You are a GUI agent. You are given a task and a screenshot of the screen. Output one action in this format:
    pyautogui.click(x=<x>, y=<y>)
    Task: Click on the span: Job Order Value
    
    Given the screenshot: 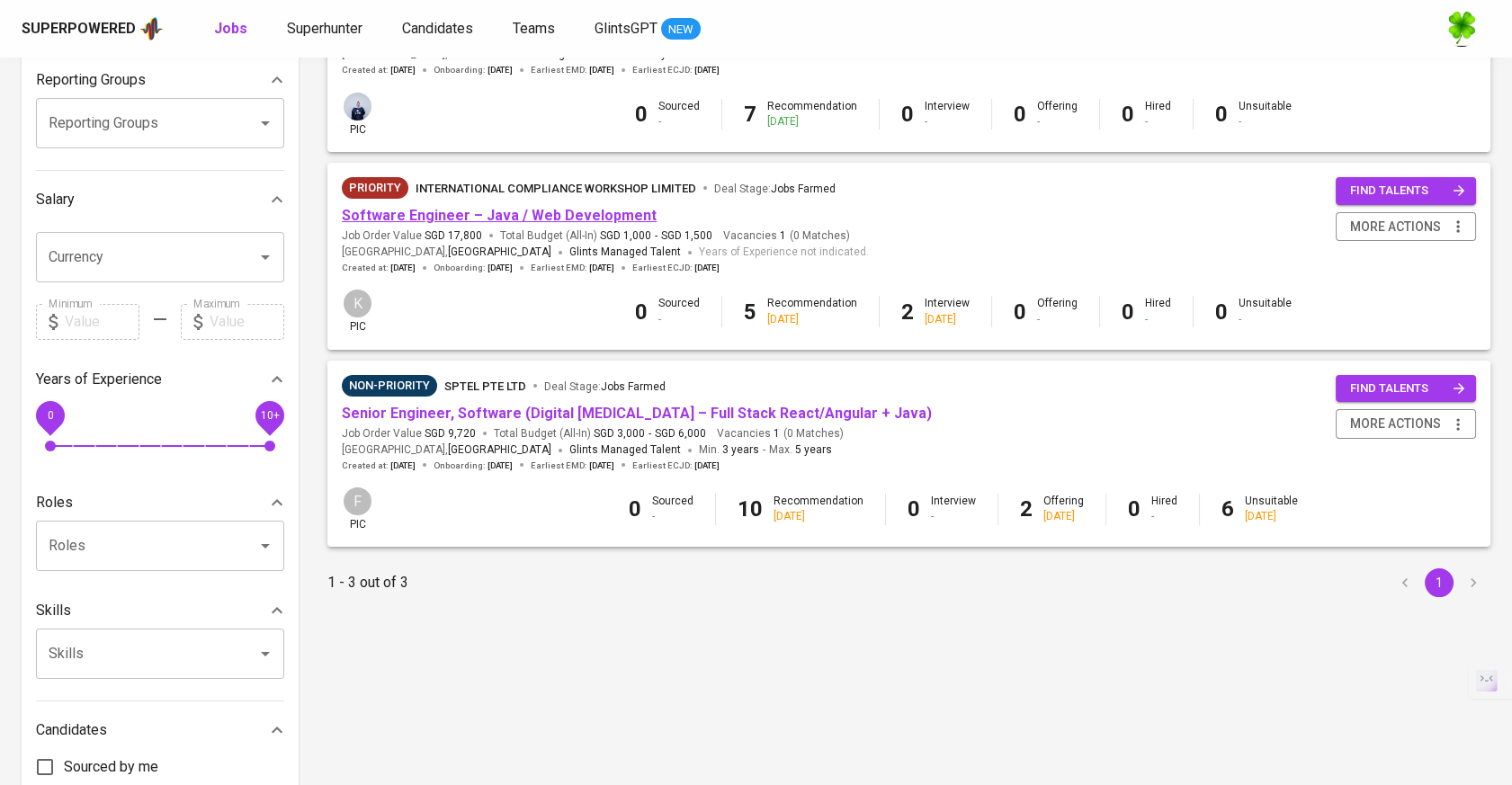 What is the action you would take?
    pyautogui.click(x=412, y=236)
    